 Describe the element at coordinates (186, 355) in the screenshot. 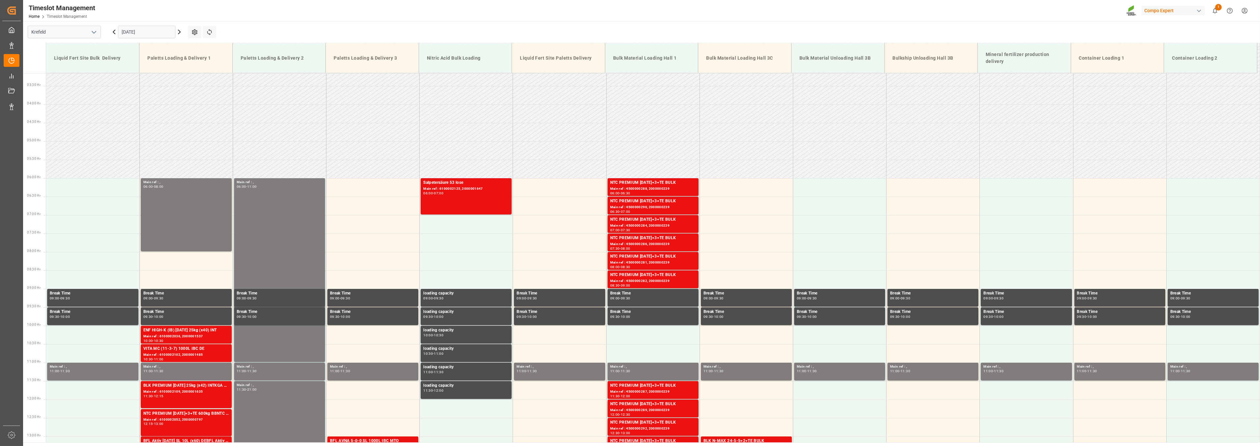

I see `div: Main ref : 6100002102, 2000001485` at that location.